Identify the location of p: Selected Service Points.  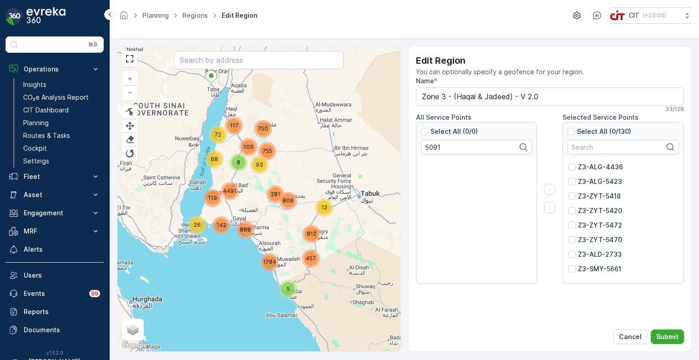
(623, 117).